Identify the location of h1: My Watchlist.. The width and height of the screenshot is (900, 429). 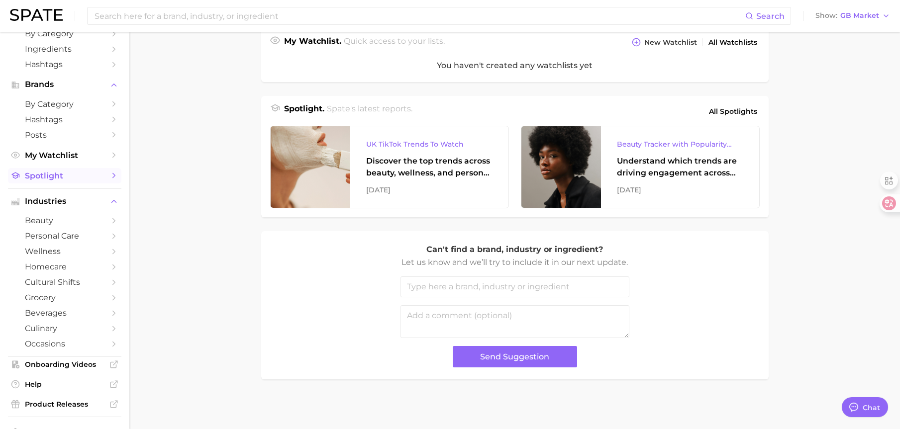
(312, 42).